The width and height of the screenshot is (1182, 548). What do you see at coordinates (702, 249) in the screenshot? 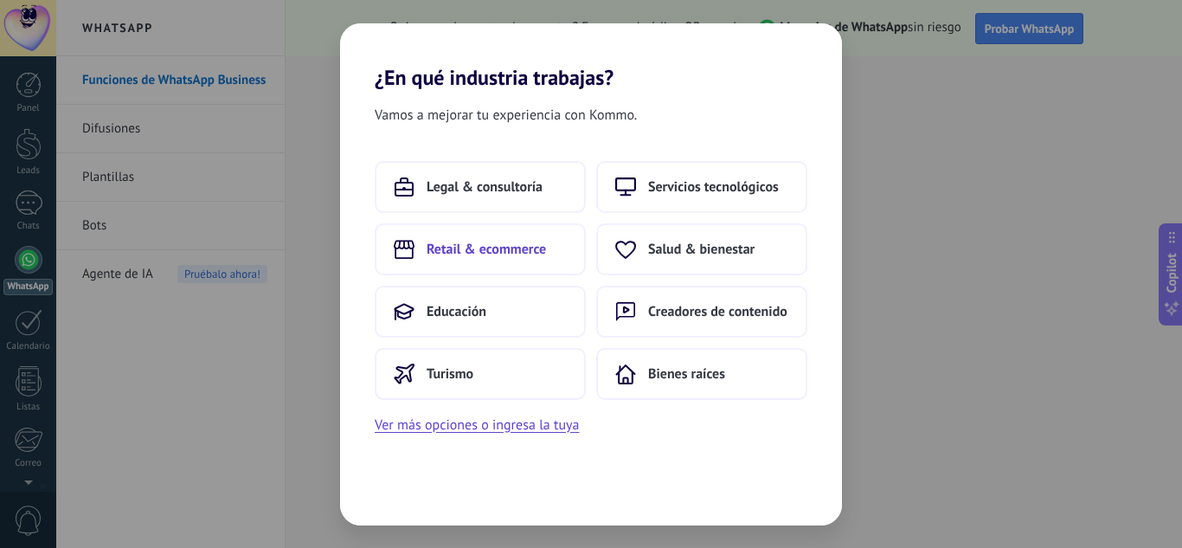
I see `button: Salud & bienestar` at bounding box center [702, 249].